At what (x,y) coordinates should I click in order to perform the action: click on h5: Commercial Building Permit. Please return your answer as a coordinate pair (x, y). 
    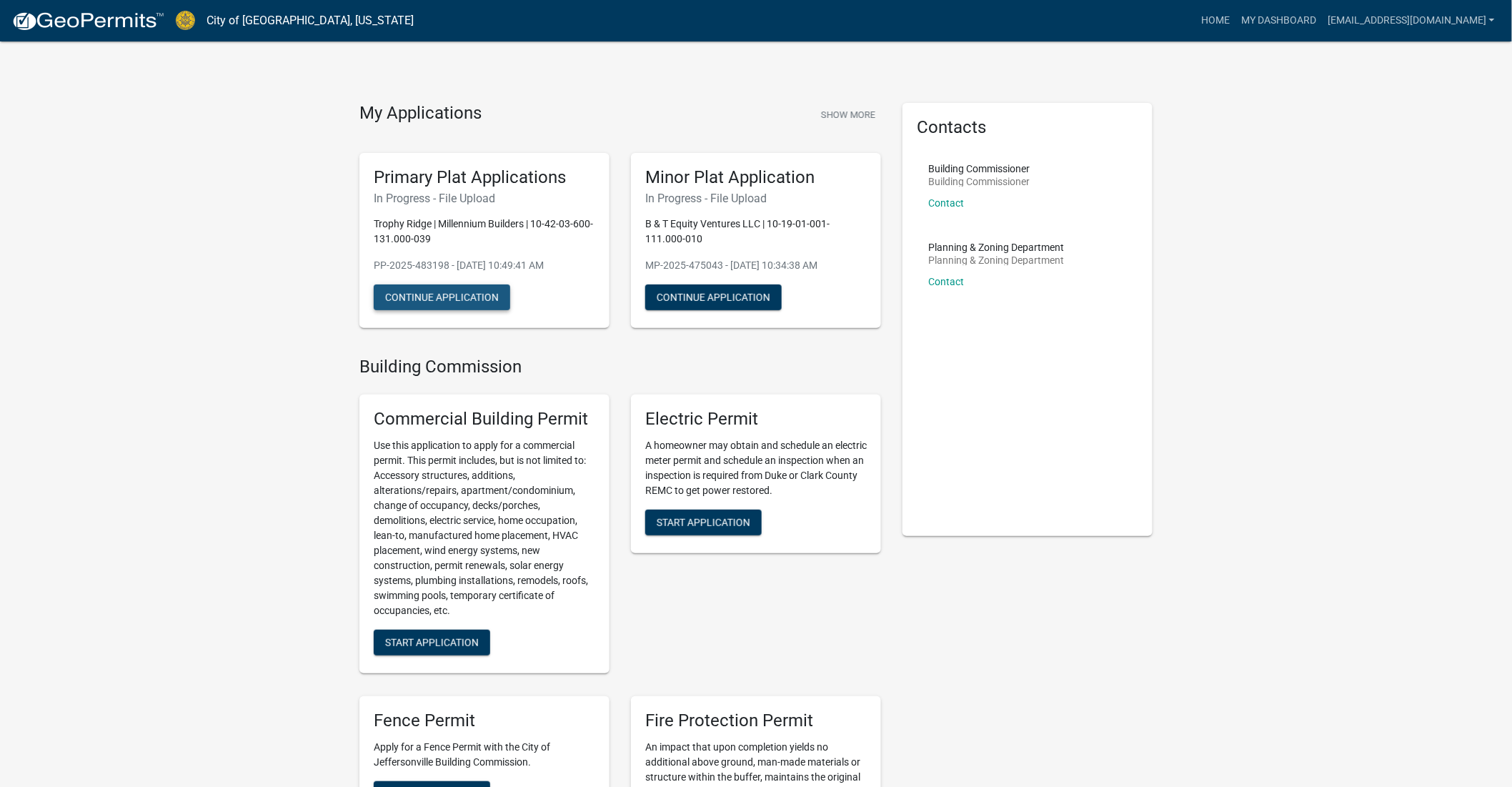
    Looking at the image, I should click on (484, 418).